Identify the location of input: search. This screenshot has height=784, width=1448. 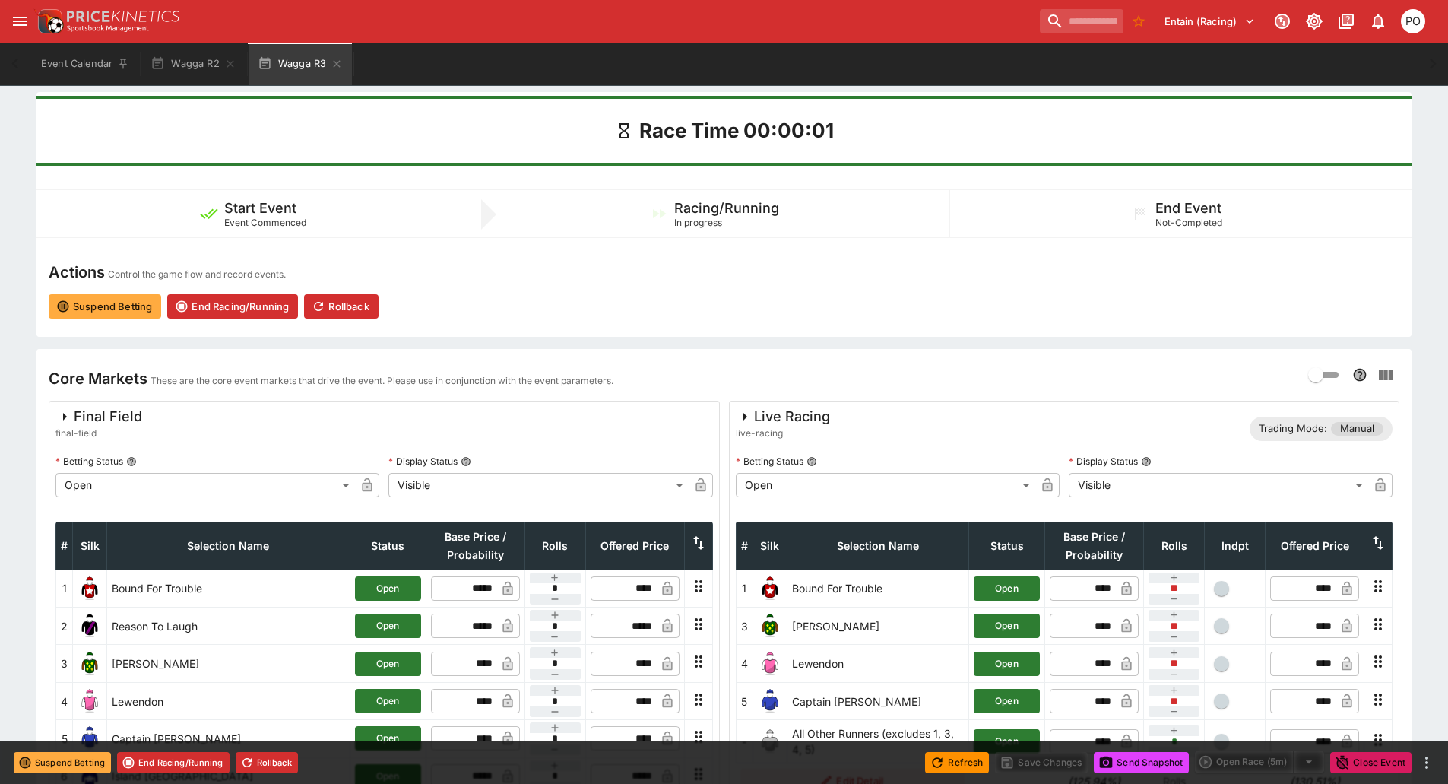
(1082, 21).